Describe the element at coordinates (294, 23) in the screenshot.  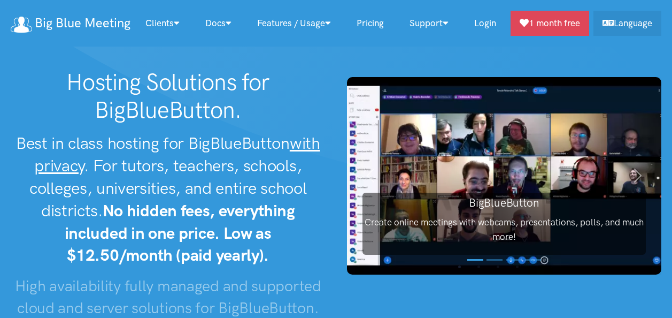
I see `a: Features / Usage` at that location.